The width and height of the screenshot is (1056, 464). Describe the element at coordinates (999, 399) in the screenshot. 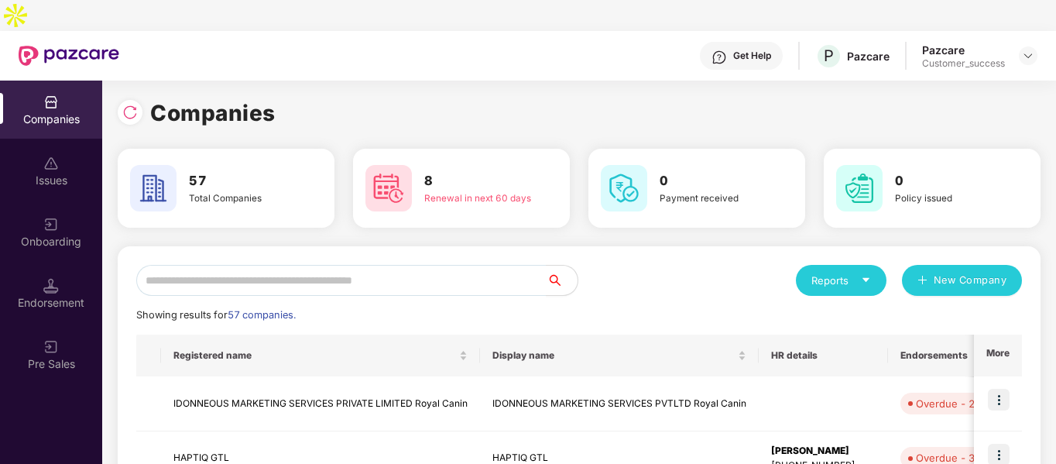

I see `img: icon` at that location.